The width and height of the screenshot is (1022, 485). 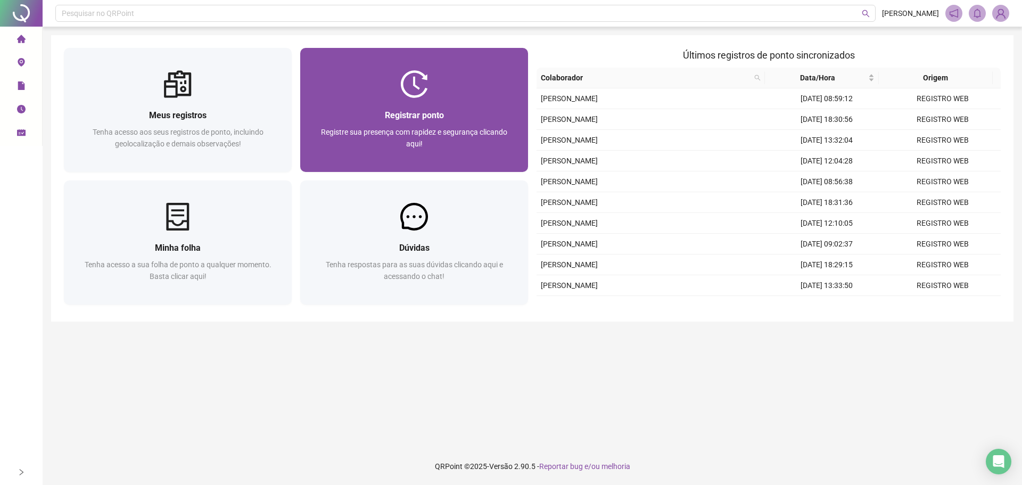 I want to click on span: Dúvidas, so click(x=414, y=248).